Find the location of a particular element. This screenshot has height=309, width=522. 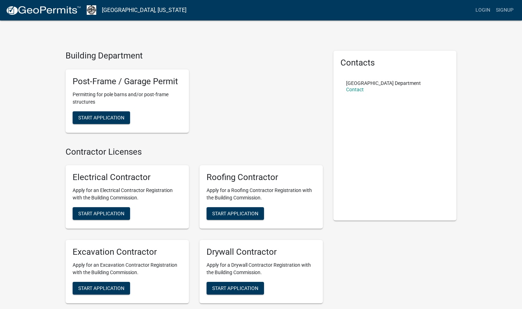

h5: Post-Frame / Garage Permit is located at coordinates (127, 81).